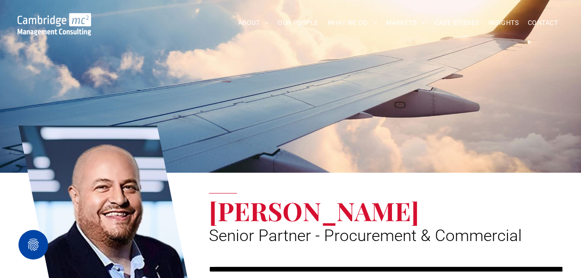 The image size is (581, 278). Describe the element at coordinates (55, 24) in the screenshot. I see `img: Go to Homepage` at that location.